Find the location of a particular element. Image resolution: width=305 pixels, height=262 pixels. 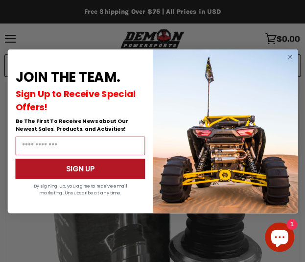

span: Sign Up to Receive Special Offers! is located at coordinates (75, 100).